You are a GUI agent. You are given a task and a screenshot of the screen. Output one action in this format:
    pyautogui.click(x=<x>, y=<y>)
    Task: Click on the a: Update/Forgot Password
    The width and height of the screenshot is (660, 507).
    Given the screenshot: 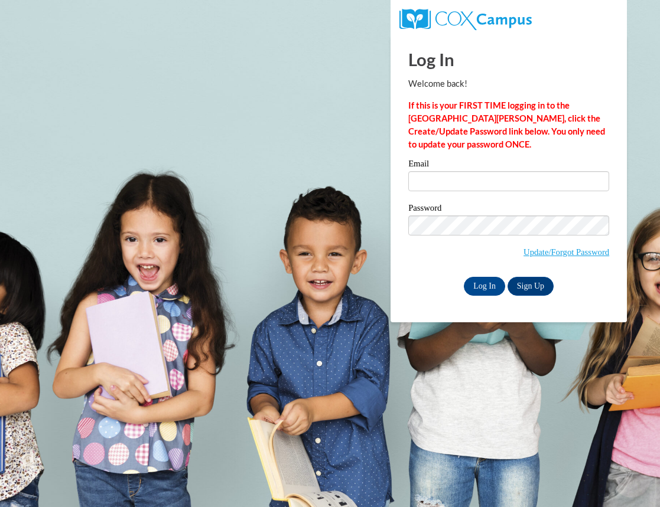 What is the action you would take?
    pyautogui.click(x=566, y=252)
    